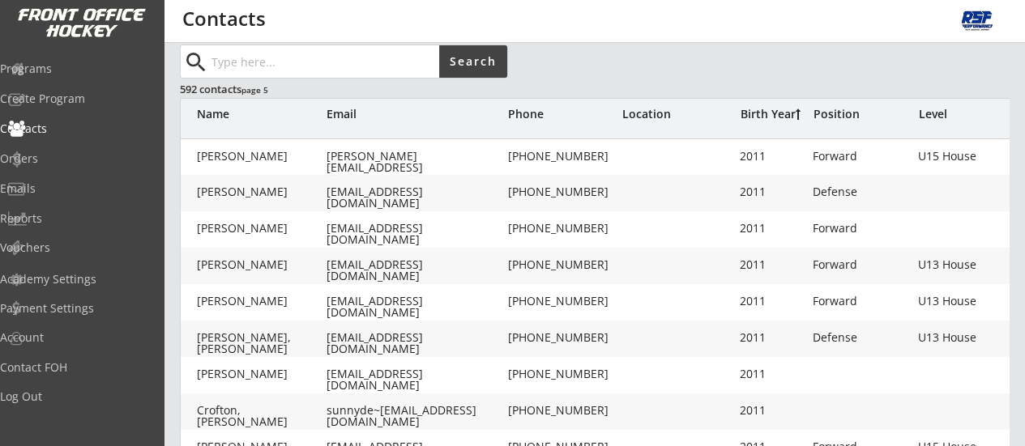  Describe the element at coordinates (679, 114) in the screenshot. I see `div: Location` at that location.